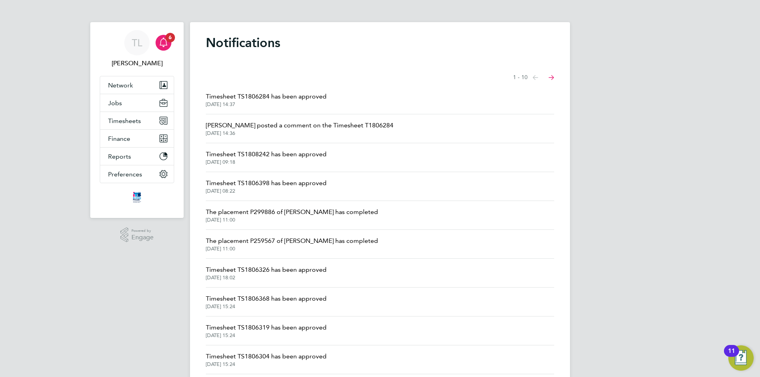 Image resolution: width=760 pixels, height=377 pixels. Describe the element at coordinates (137, 138) in the screenshot. I see `button: Finance` at that location.